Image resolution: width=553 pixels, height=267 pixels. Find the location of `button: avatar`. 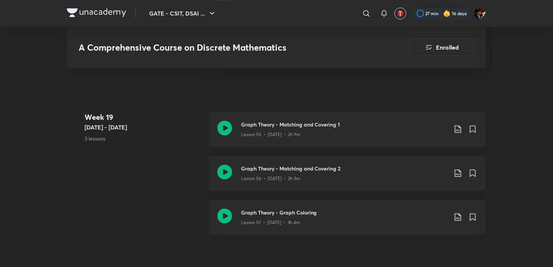

button: avatar is located at coordinates (401, 13).